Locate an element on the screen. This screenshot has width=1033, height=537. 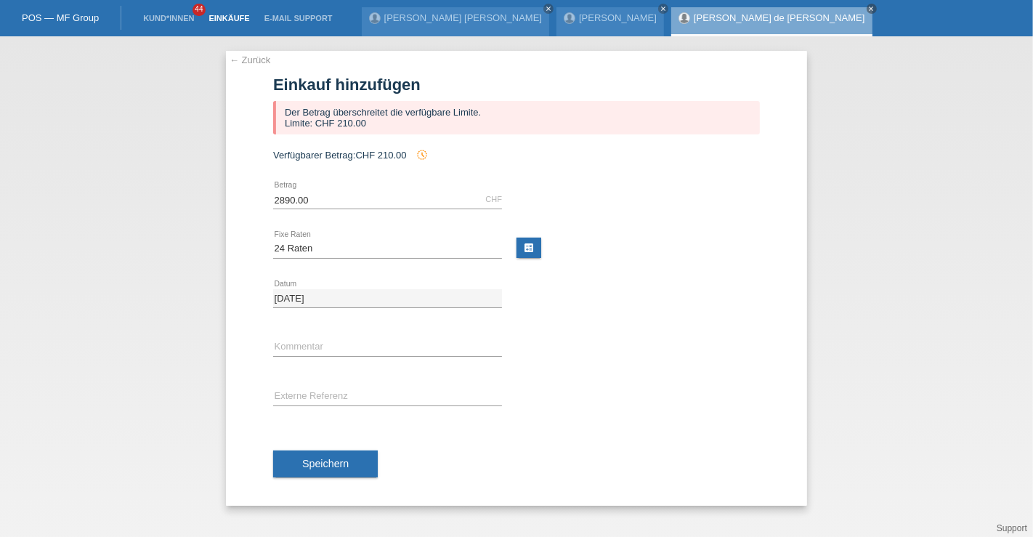
a: Kund*innen is located at coordinates (169, 18).